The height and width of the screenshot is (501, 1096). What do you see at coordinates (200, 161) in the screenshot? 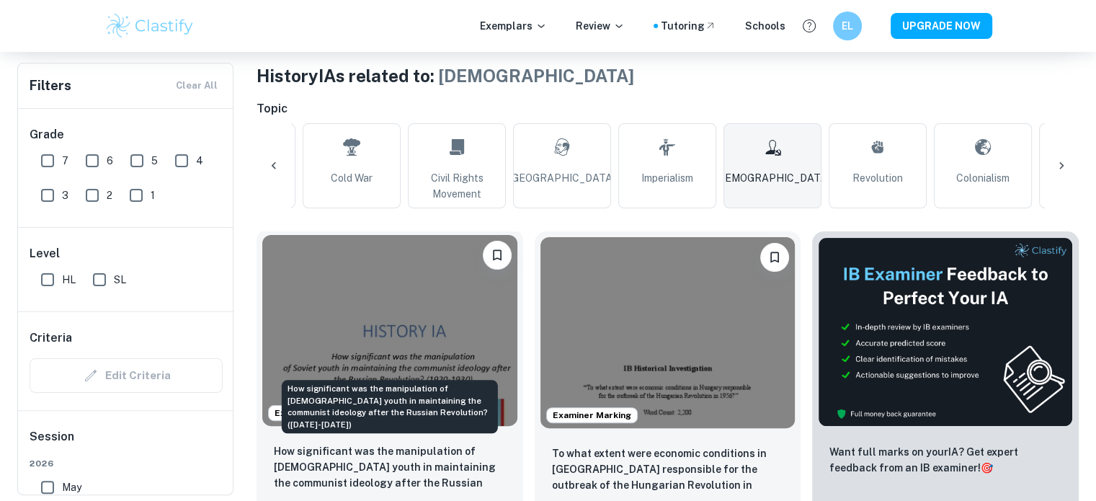
I see `span: 4` at bounding box center [200, 161].